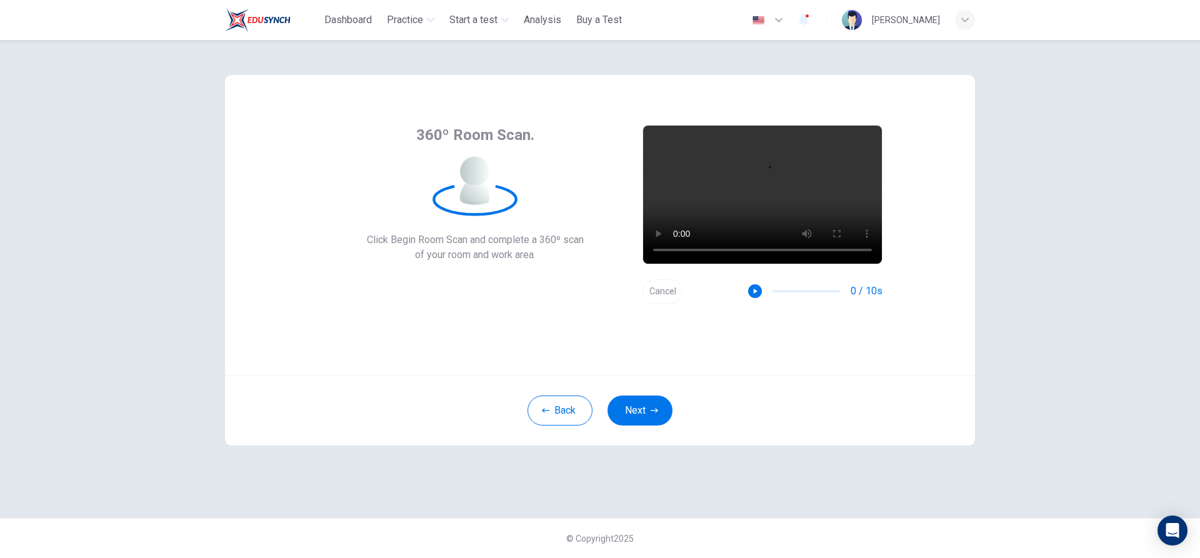  Describe the element at coordinates (1172, 531) in the screenshot. I see `div: Open Intercom Messenger` at that location.